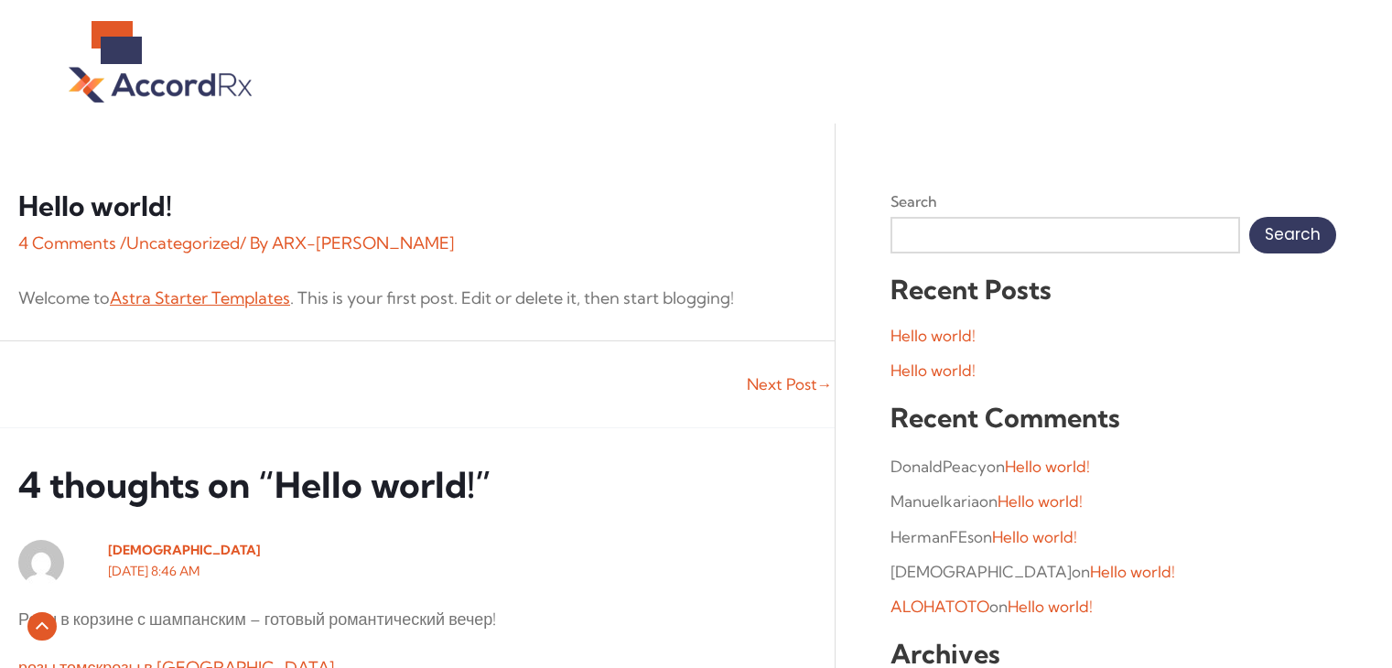 The height and width of the screenshot is (668, 1392). What do you see at coordinates (417, 468) in the screenshot?
I see `h3: 4 thoughts on “Hello world!”` at bounding box center [417, 468].